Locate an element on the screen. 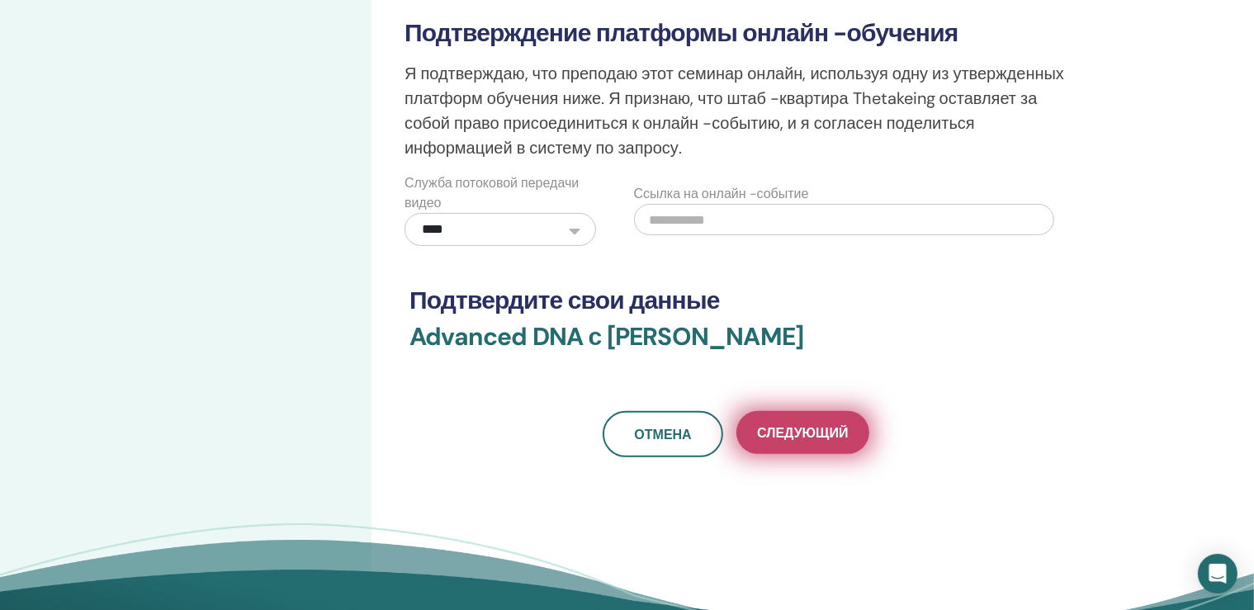 This screenshot has width=1254, height=610. label: Служба потоковой передачи видео is located at coordinates (500, 193).